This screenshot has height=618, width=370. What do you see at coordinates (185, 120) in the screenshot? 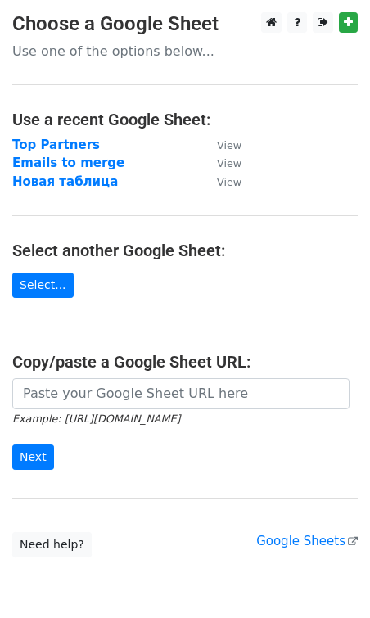
I see `h4: Use a recent Google Sheet:` at bounding box center [185, 120].